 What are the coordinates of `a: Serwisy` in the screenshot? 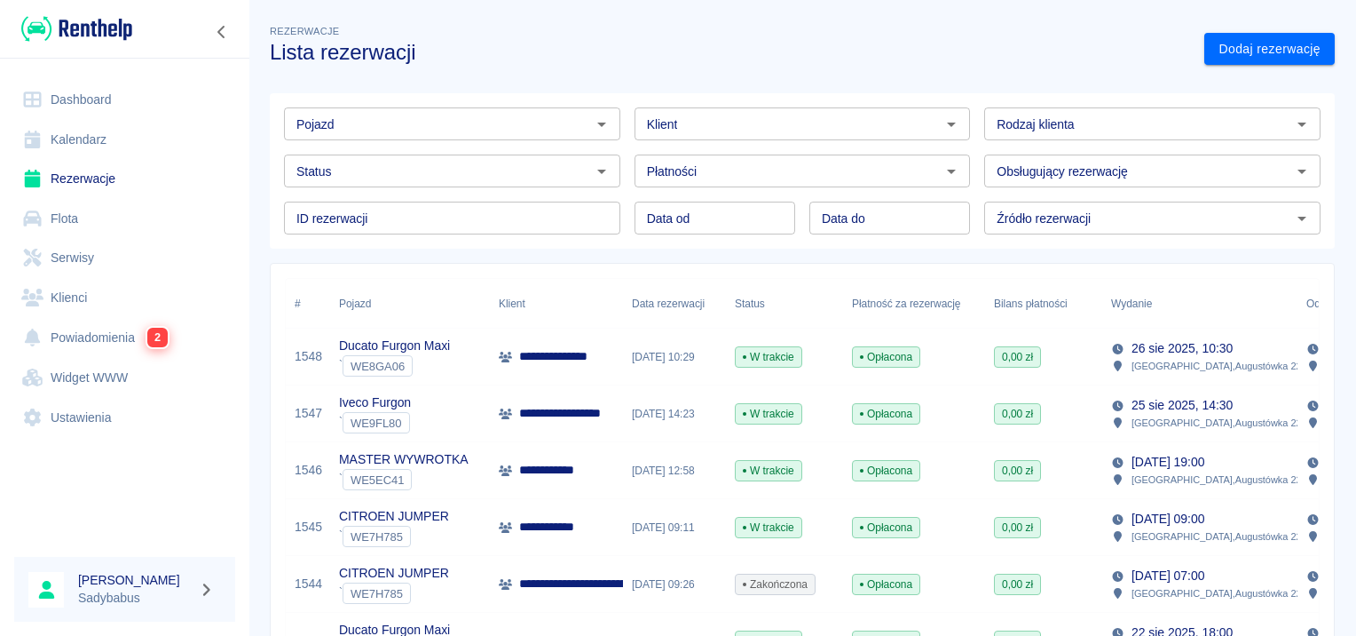 It's located at (124, 257).